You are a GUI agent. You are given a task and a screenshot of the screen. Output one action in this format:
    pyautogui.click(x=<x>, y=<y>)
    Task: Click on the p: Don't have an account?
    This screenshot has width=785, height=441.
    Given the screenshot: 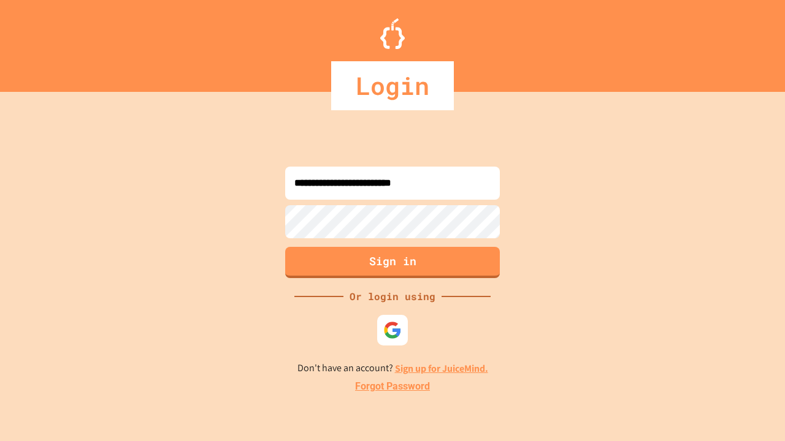 What is the action you would take?
    pyautogui.click(x=392, y=368)
    